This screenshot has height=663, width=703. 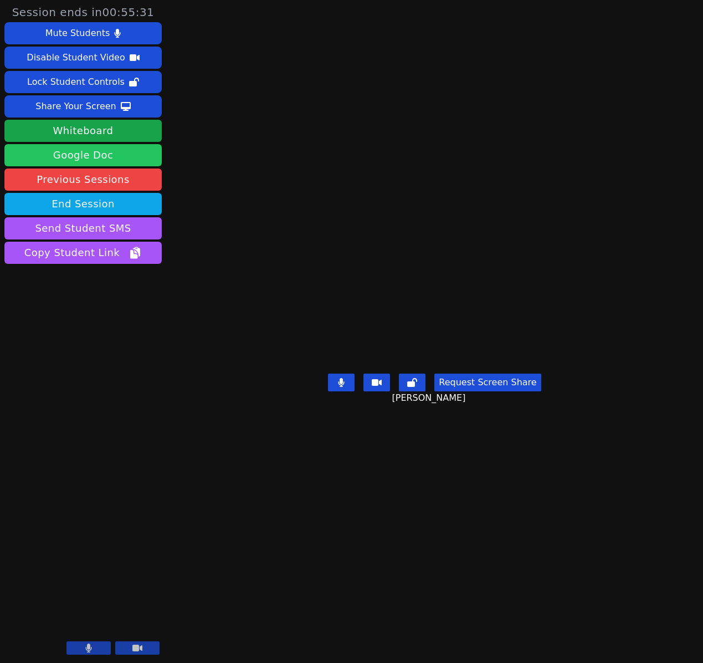 I want to click on a: Google Doc, so click(x=83, y=155).